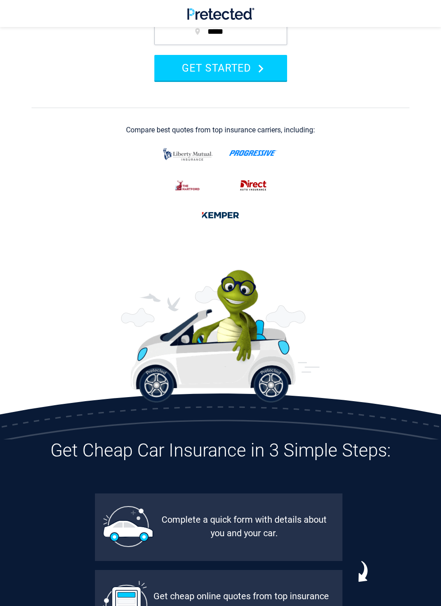 The width and height of the screenshot is (441, 606). Describe the element at coordinates (221, 215) in the screenshot. I see `img: kemper` at that location.